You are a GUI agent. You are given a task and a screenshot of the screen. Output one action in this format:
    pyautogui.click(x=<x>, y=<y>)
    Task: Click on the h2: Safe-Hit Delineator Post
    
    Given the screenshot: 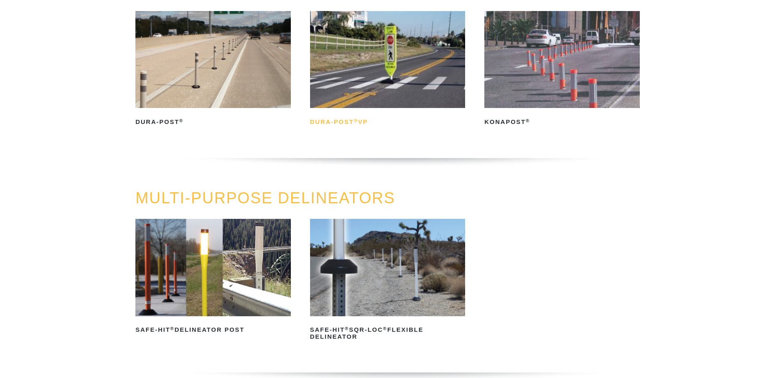 What is the action you would take?
    pyautogui.click(x=213, y=330)
    